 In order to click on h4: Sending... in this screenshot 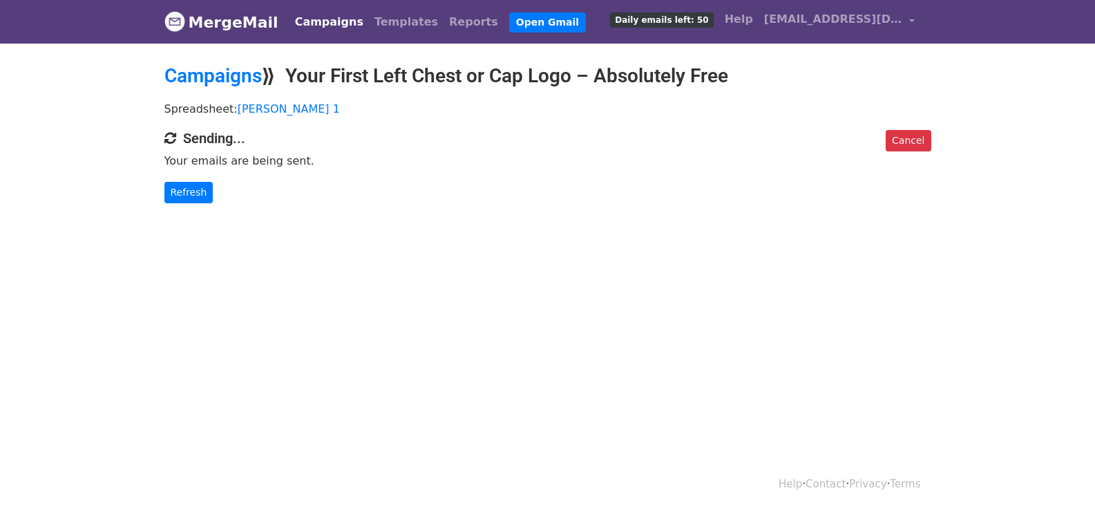, I will do `click(548, 138)`.